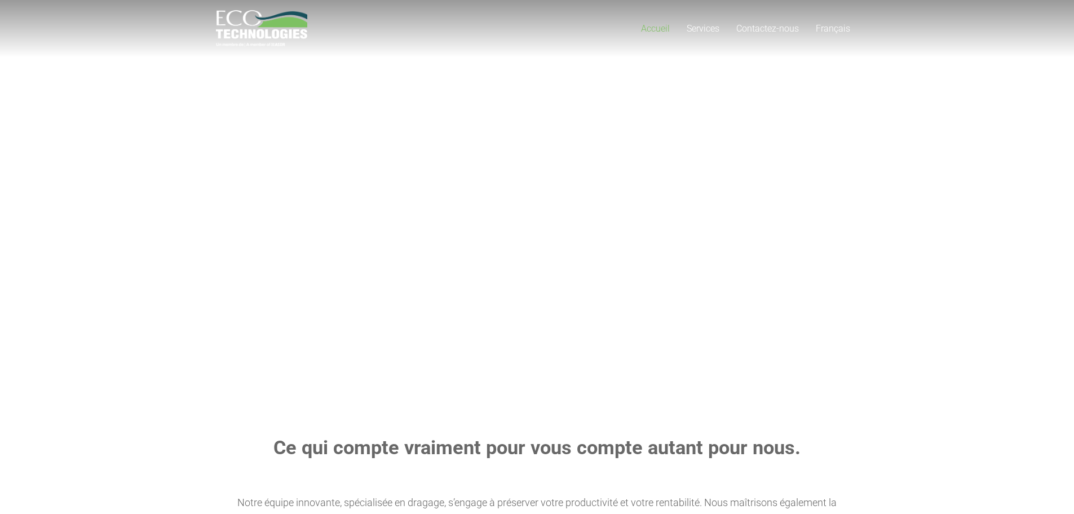 The height and width of the screenshot is (514, 1074). I want to click on span: Accueil, so click(655, 28).